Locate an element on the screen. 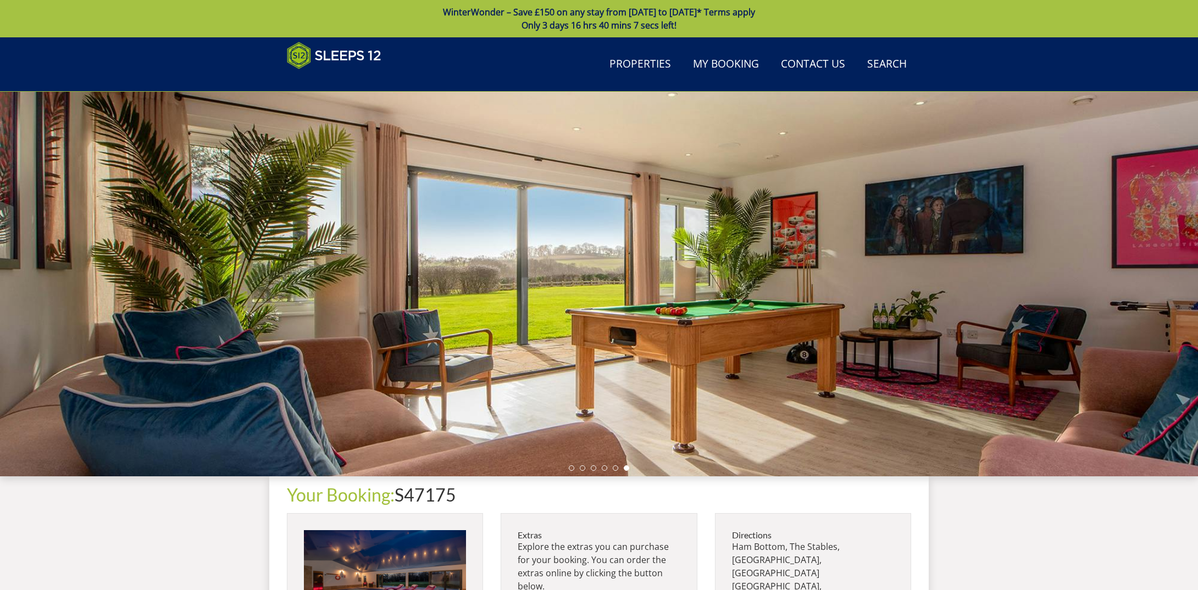 This screenshot has width=1198, height=590. a: Your Booking: is located at coordinates (341, 495).